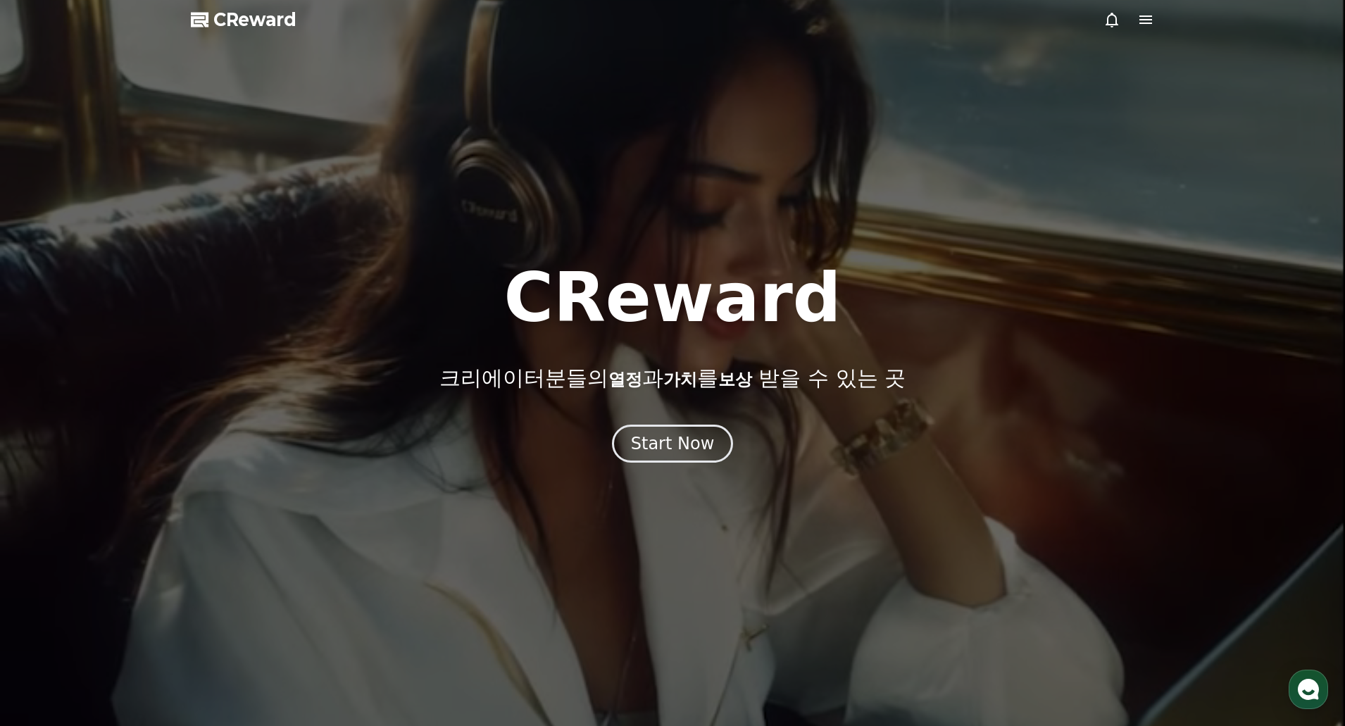  I want to click on a: Start Now, so click(673, 445).